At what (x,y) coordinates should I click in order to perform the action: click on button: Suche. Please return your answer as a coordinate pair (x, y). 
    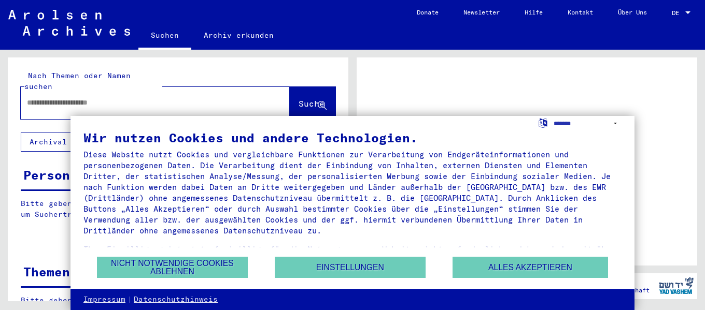
    Looking at the image, I should click on (312, 103).